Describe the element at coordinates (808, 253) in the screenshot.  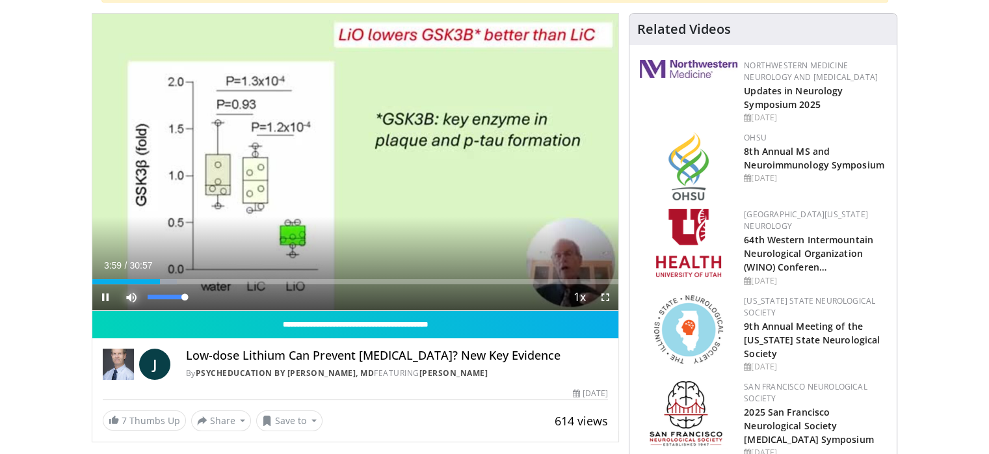
I see `a: 64th Western Intermountain Neurological Organization (WINO) Conferen…` at that location.